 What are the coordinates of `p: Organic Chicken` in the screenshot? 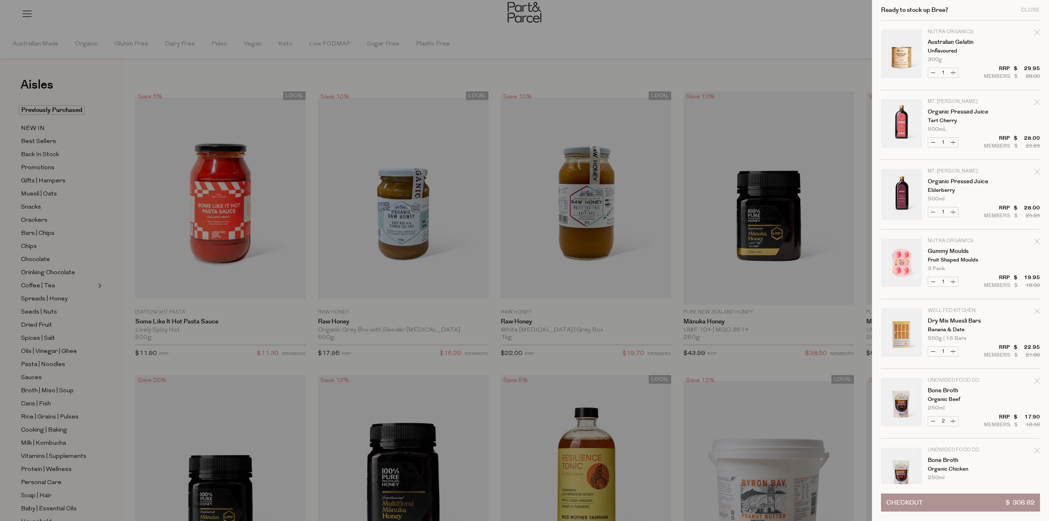 It's located at (960, 469).